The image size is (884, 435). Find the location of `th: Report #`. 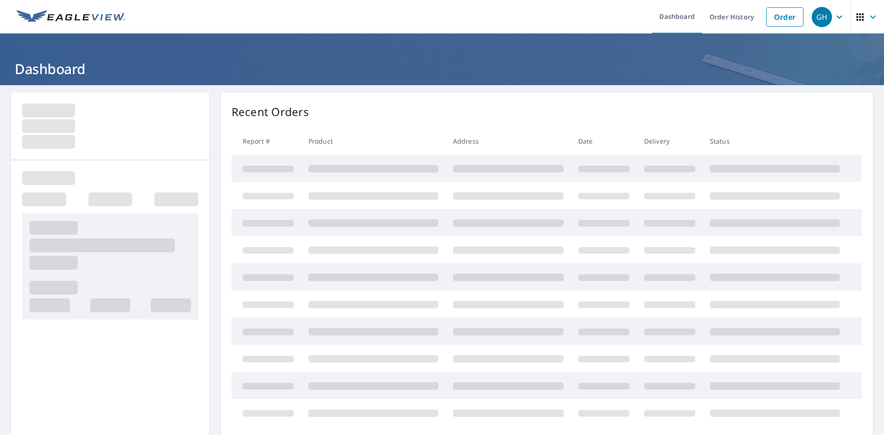

th: Report # is located at coordinates (266, 141).